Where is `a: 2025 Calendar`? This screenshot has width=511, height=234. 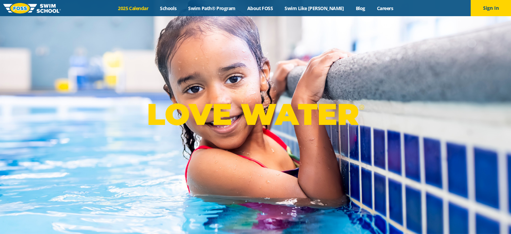 a: 2025 Calendar is located at coordinates (133, 8).